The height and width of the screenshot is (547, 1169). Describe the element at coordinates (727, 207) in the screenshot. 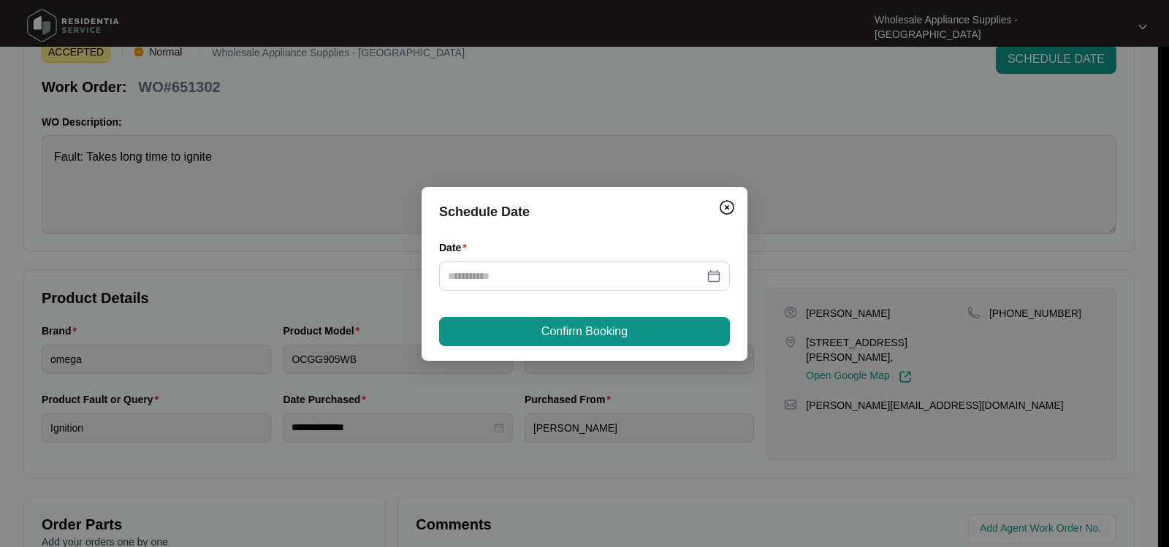

I see `button: Close` at that location.